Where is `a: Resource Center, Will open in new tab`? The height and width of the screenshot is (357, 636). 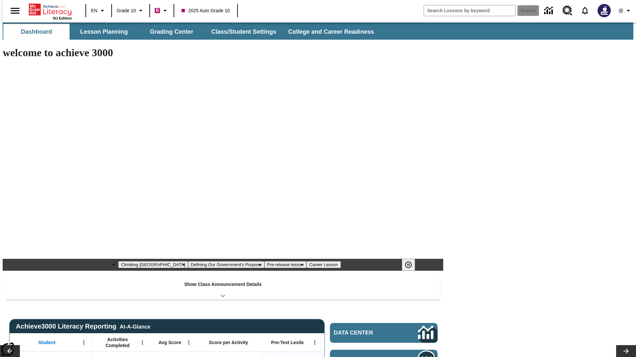
a: Resource Center, Will open in new tab is located at coordinates (567, 11).